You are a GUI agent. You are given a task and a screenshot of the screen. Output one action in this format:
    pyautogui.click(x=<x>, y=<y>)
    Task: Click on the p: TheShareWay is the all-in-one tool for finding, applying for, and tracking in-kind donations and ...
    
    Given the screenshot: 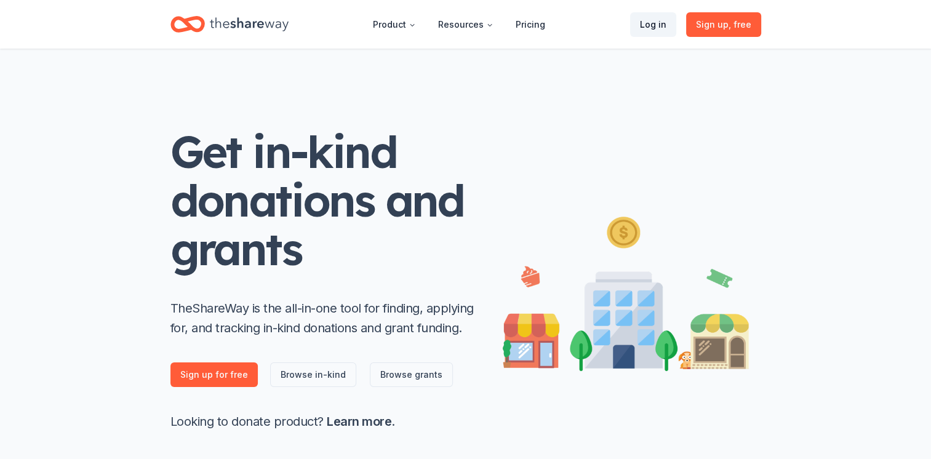 What is the action you would take?
    pyautogui.click(x=324, y=318)
    